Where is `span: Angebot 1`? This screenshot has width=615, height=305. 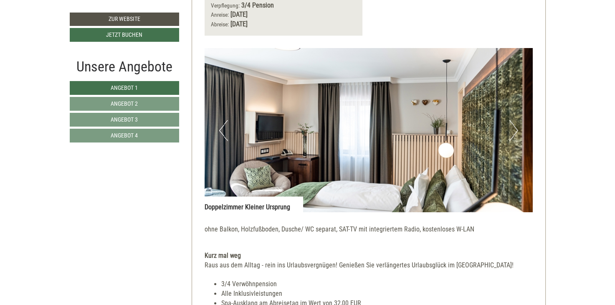
span: Angebot 1 is located at coordinates (124, 88).